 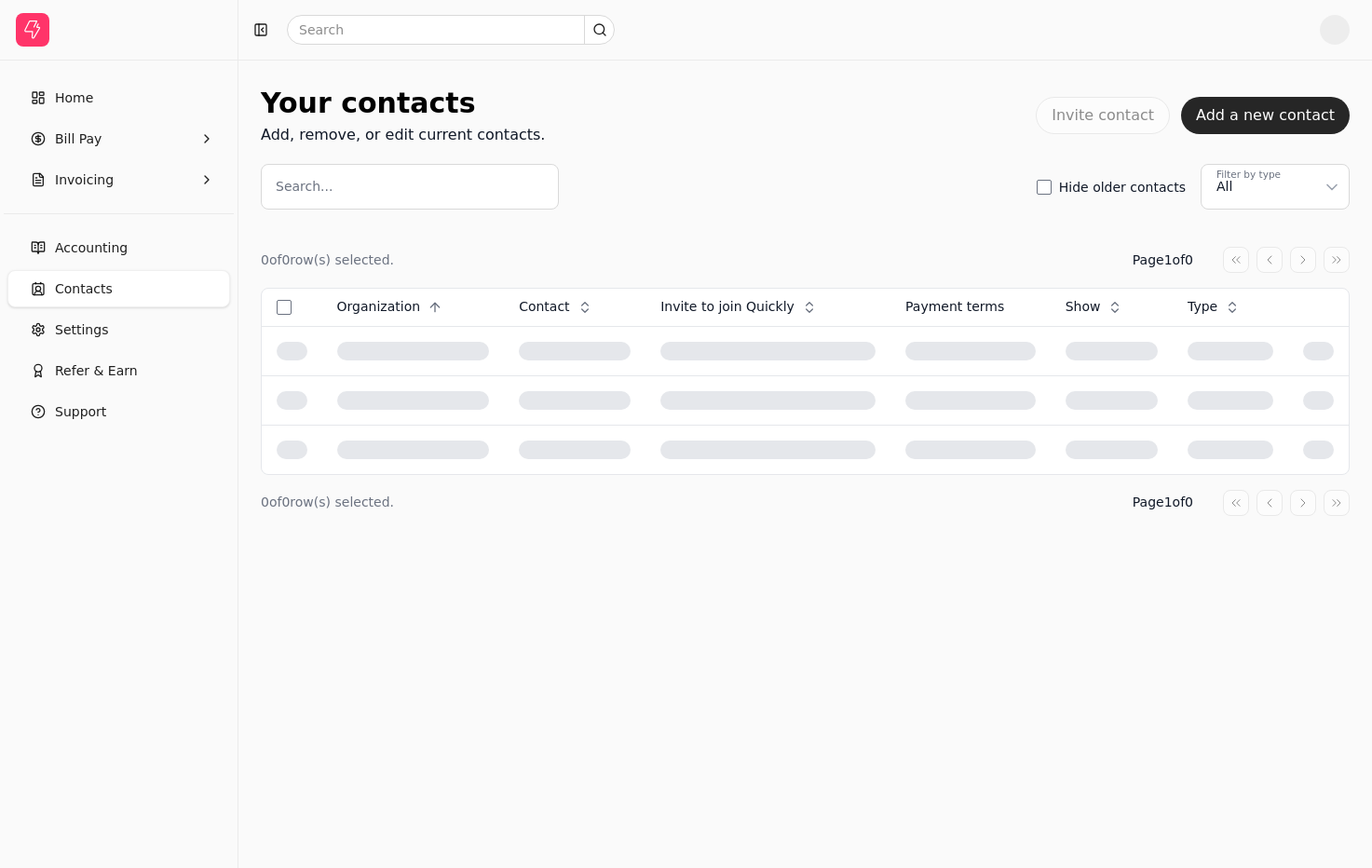 What do you see at coordinates (119, 371) in the screenshot?
I see `button: Refer & Earn` at bounding box center [119, 371].